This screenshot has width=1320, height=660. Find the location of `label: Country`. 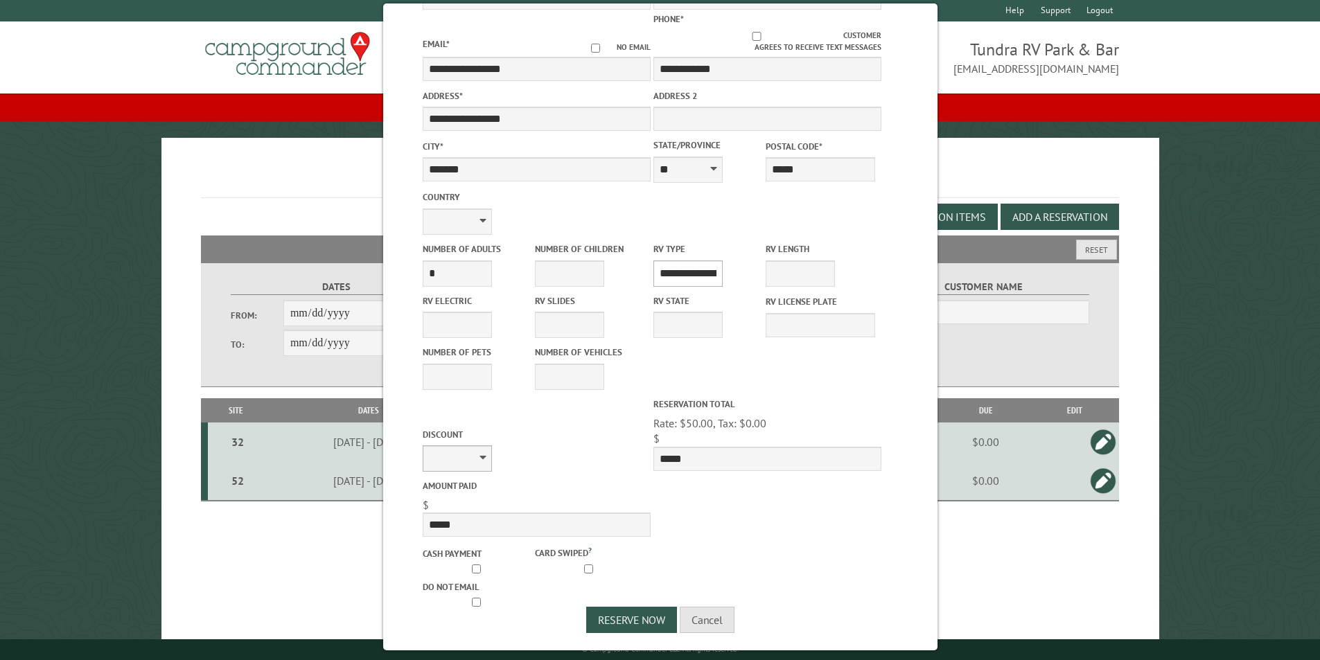

label: Country is located at coordinates (536, 197).